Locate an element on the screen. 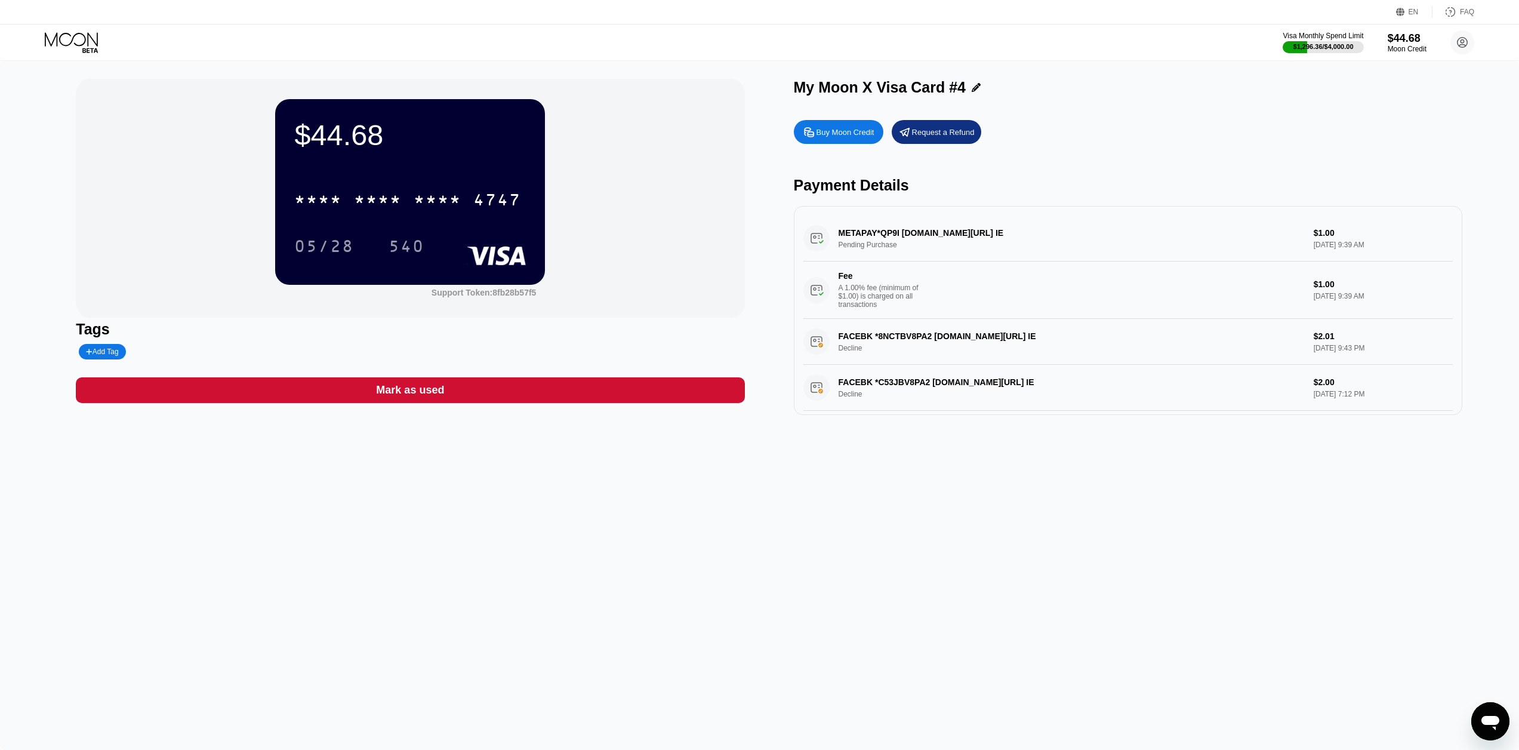 The image size is (1519, 750). div: Mark as used is located at coordinates (410, 390).